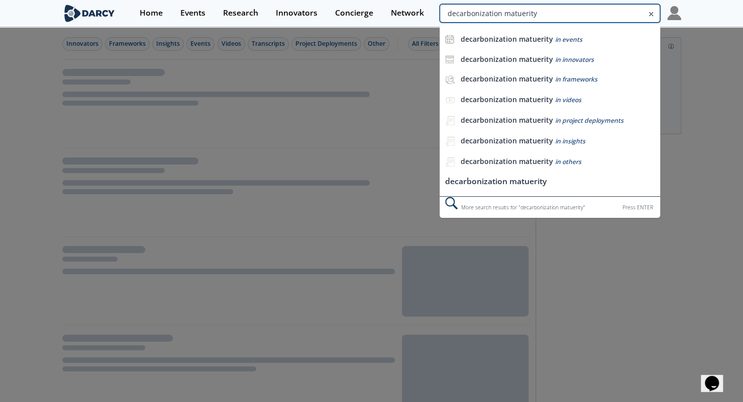  I want to click on img: Profile, so click(675, 13).